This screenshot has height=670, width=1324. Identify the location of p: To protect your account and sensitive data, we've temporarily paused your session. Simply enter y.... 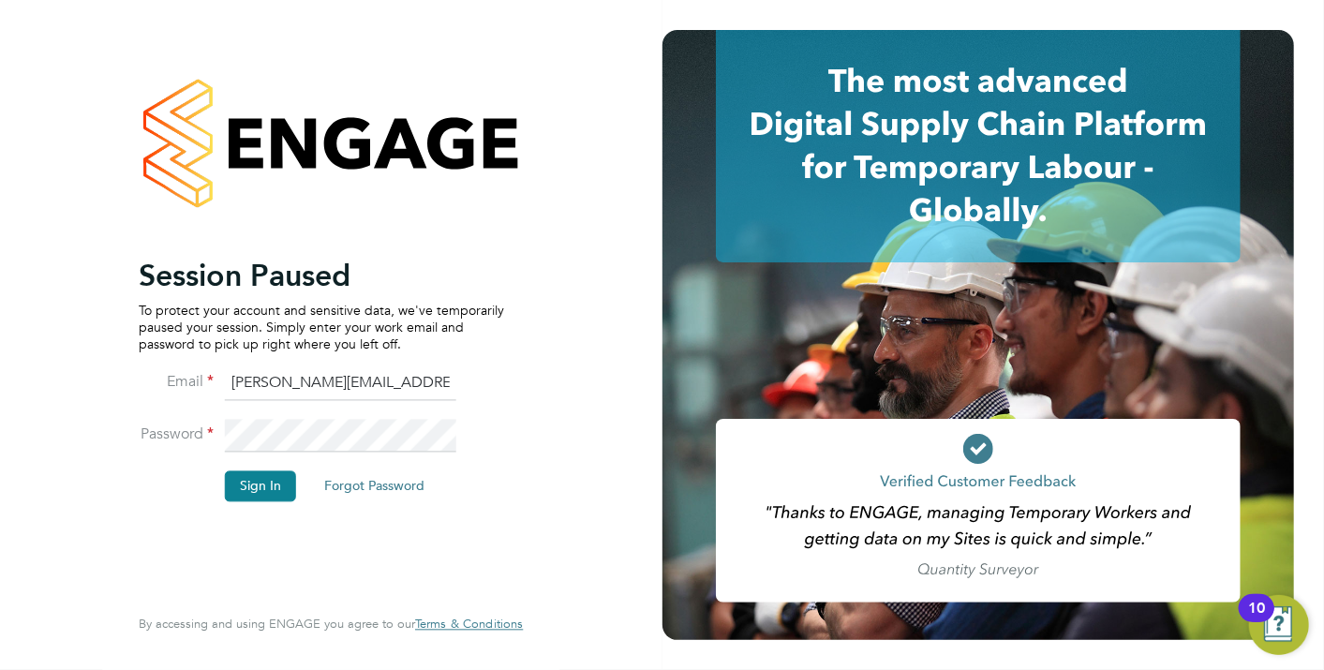
(321, 327).